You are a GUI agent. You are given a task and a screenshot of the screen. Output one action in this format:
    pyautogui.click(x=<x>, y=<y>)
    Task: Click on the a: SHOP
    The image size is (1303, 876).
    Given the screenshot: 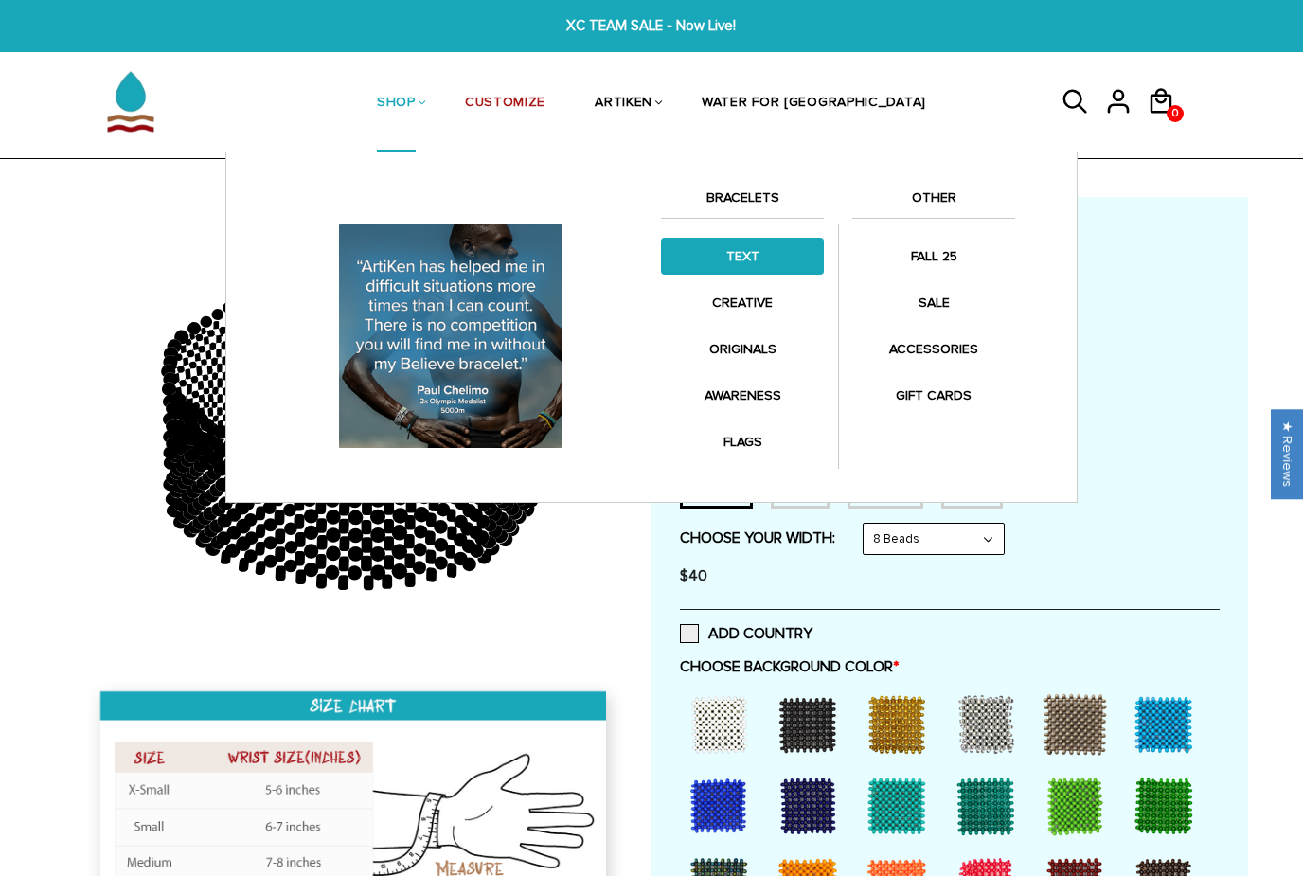 What is the action you would take?
    pyautogui.click(x=396, y=103)
    